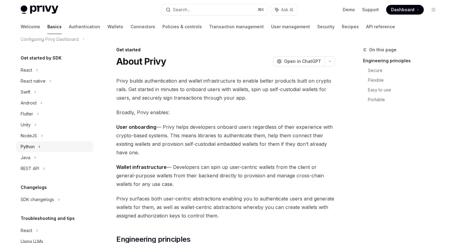  Describe the element at coordinates (182, 10) in the screenshot. I see `div: Search...` at that location.